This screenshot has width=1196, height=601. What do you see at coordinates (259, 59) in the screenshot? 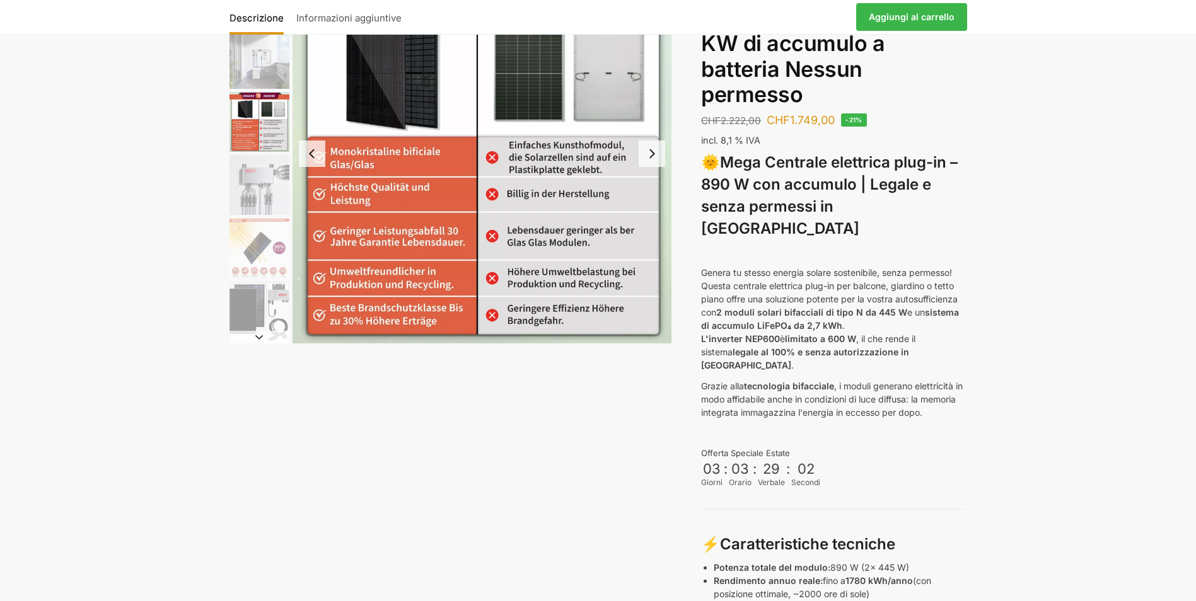
I see `img: Balkonkraftwerk mit 2,7kw Speicher` at bounding box center [259, 59].